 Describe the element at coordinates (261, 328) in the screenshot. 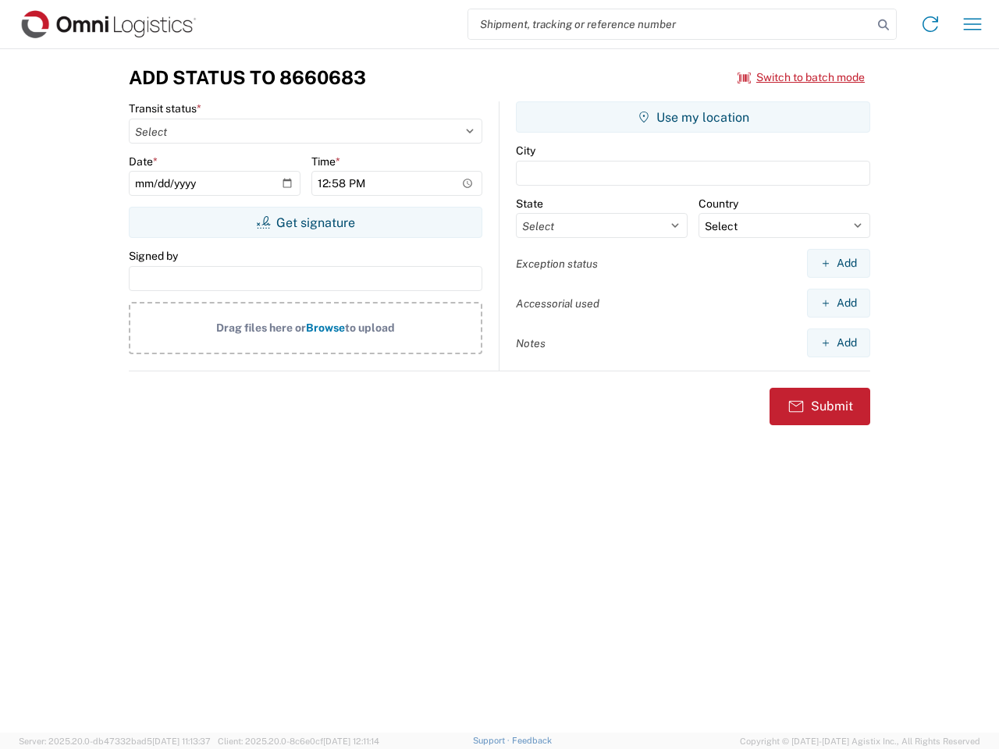

I see `span: Drag files here or` at that location.